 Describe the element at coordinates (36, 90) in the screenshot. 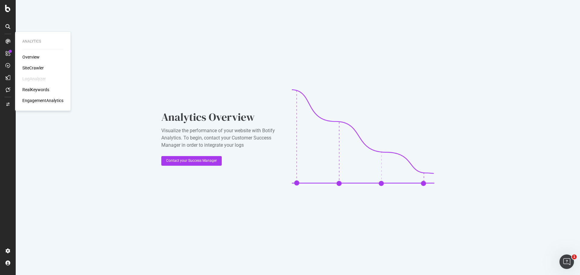

I see `div: RealKeywords` at that location.